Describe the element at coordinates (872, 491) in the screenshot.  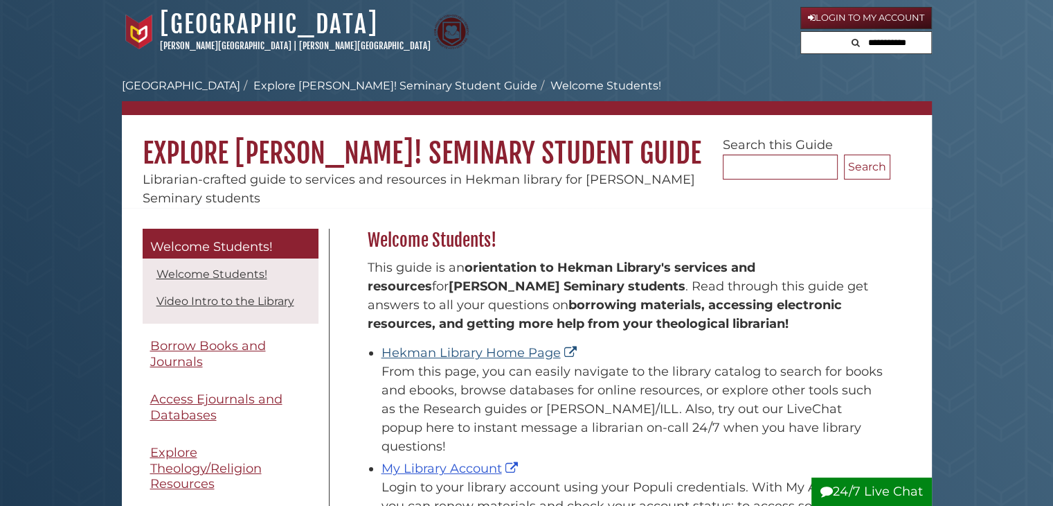
I see `button: 24/7 Live Chat` at that location.